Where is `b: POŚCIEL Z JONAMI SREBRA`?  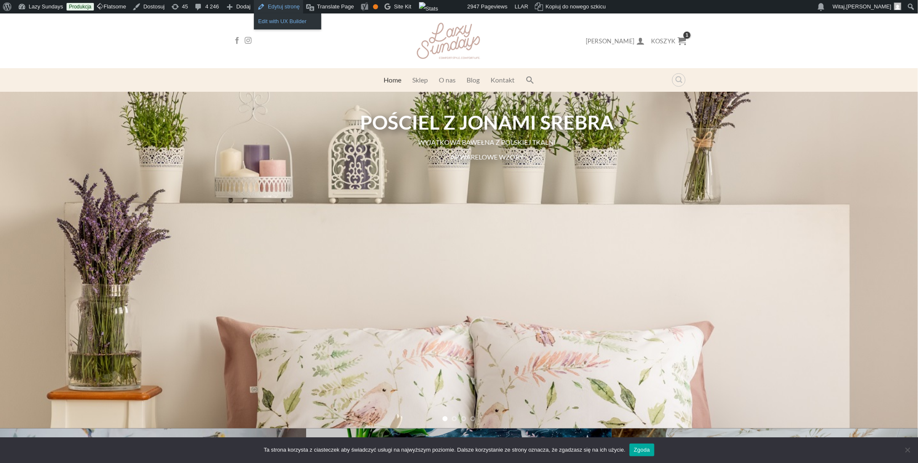 b: POŚCIEL Z JONAMI SREBRA is located at coordinates (487, 122).